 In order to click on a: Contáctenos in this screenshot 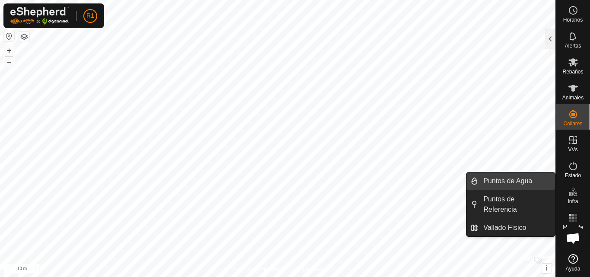, I will do `click(307, 269)`.